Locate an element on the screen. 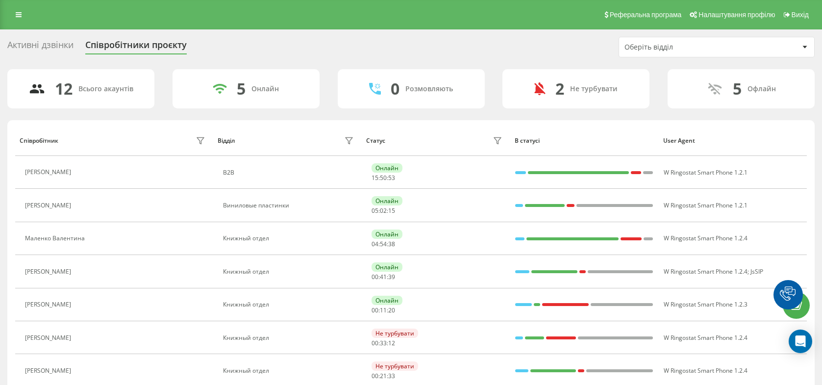  div: Активні дзвінки is located at coordinates (40, 47).